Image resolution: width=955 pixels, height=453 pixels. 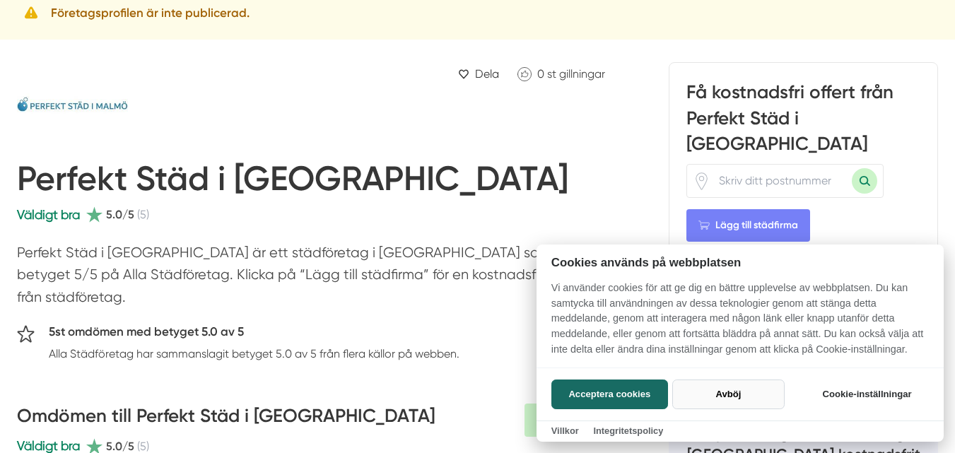 What do you see at coordinates (628, 431) in the screenshot?
I see `a: Integritetspolicy` at bounding box center [628, 431].